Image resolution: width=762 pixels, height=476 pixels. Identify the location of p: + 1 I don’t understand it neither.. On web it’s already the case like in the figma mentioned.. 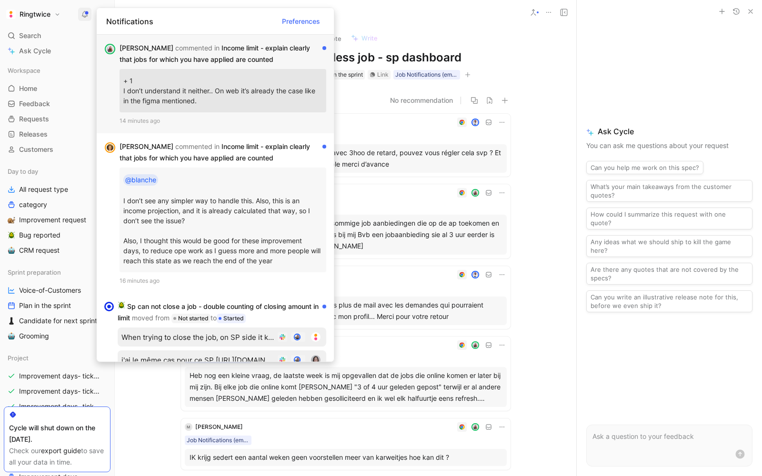
(223, 91).